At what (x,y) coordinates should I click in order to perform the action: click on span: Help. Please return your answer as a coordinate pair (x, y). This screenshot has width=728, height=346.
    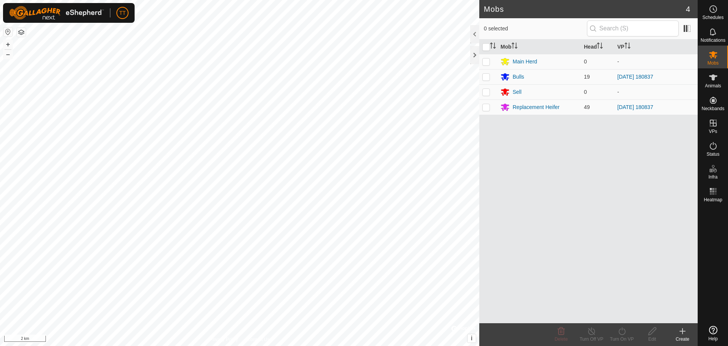
    Looking at the image, I should click on (713, 338).